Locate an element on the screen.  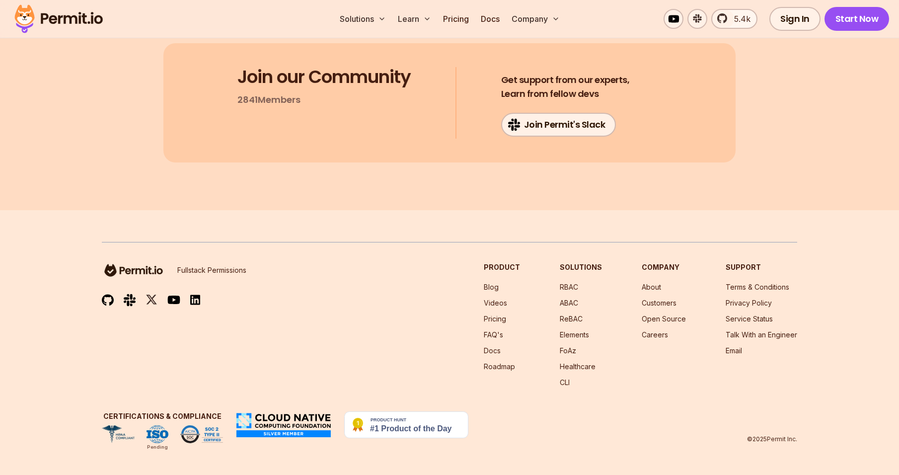
p: © 2025 Permit Inc. is located at coordinates (772, 439).